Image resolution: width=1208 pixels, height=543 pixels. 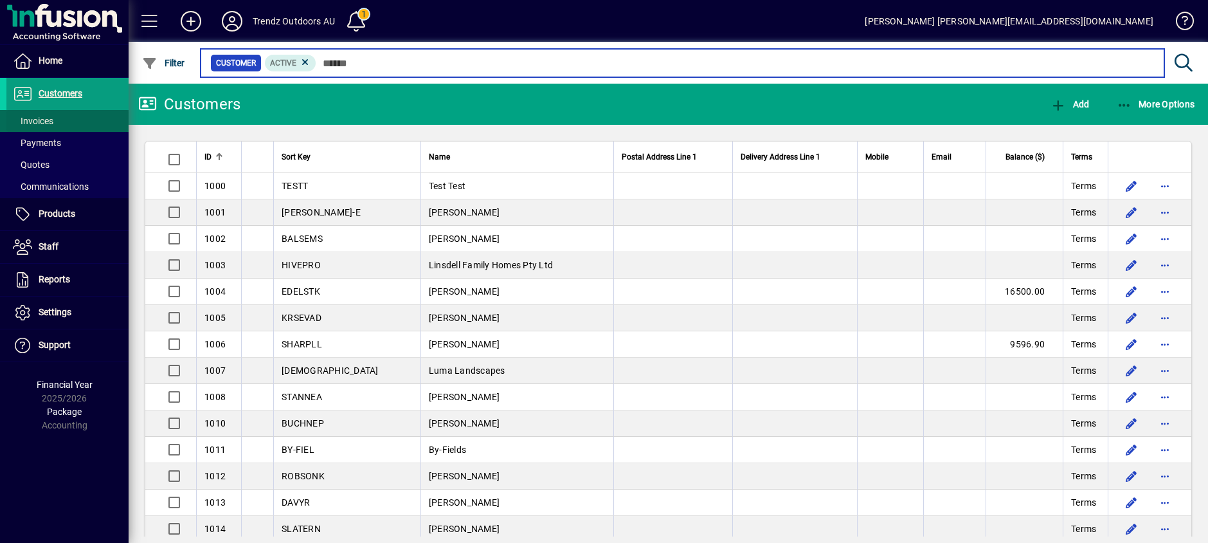 What do you see at coordinates (296, 502) in the screenshot?
I see `span: DAVYR` at bounding box center [296, 502].